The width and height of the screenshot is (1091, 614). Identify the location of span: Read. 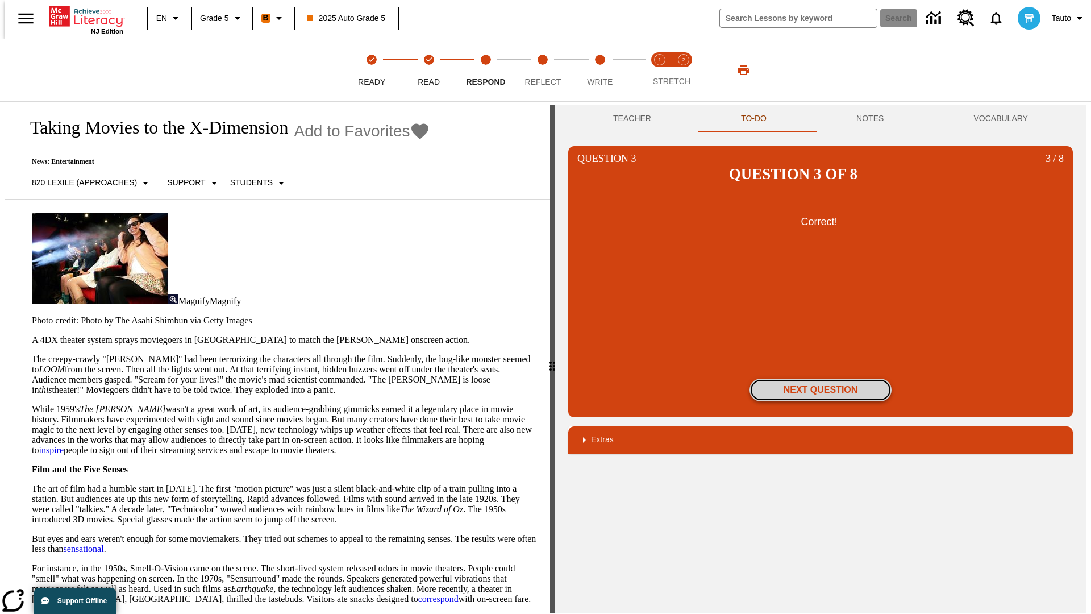
(429, 82).